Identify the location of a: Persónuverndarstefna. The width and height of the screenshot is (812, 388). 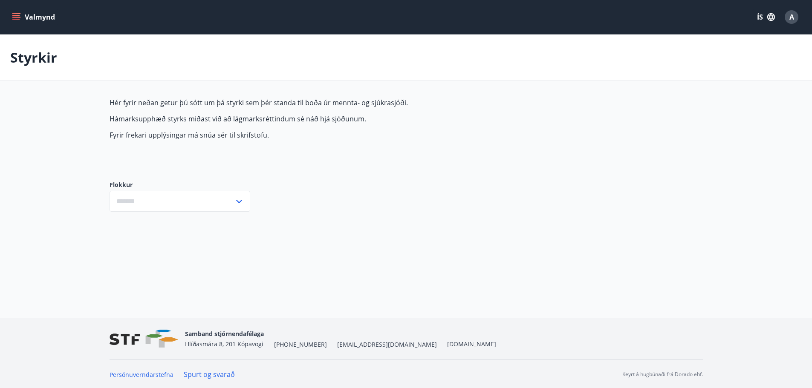
(142, 375).